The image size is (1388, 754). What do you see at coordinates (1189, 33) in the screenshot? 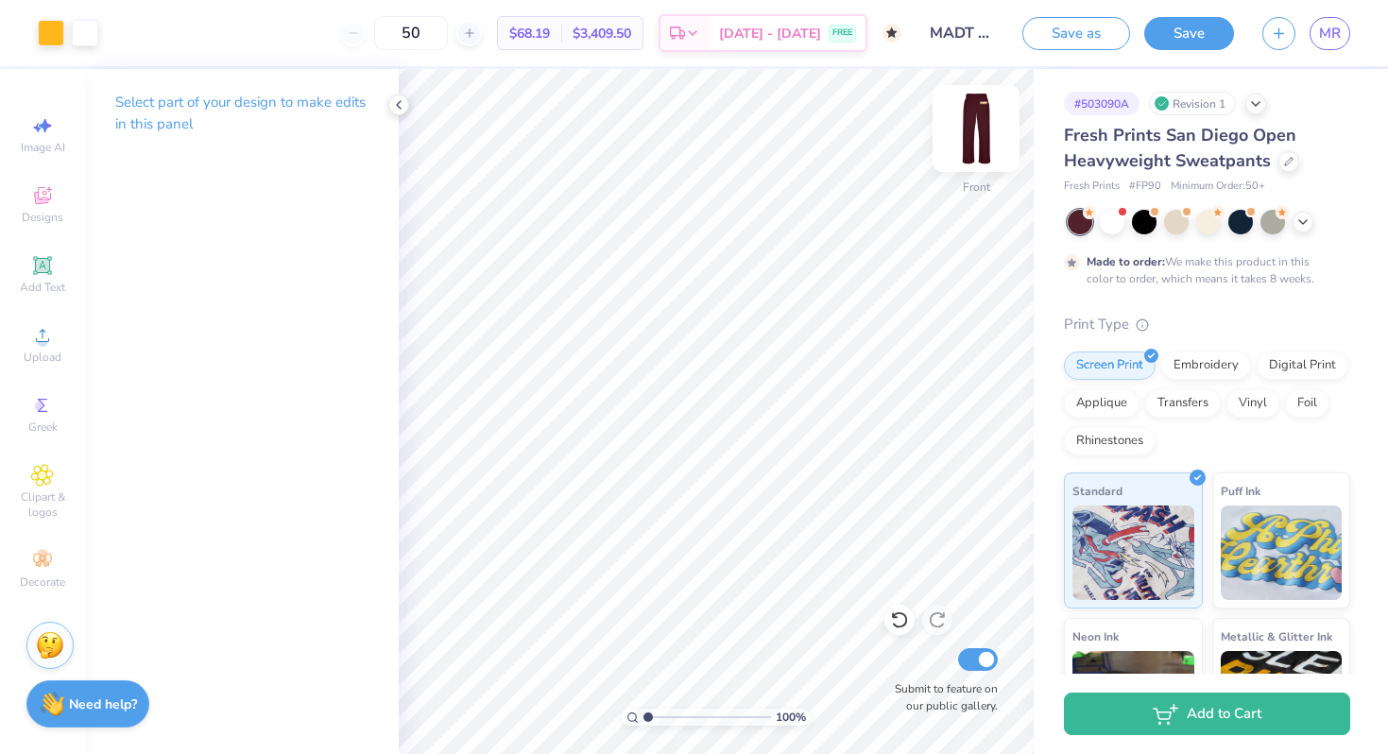
I see `button: Save` at bounding box center [1189, 33].